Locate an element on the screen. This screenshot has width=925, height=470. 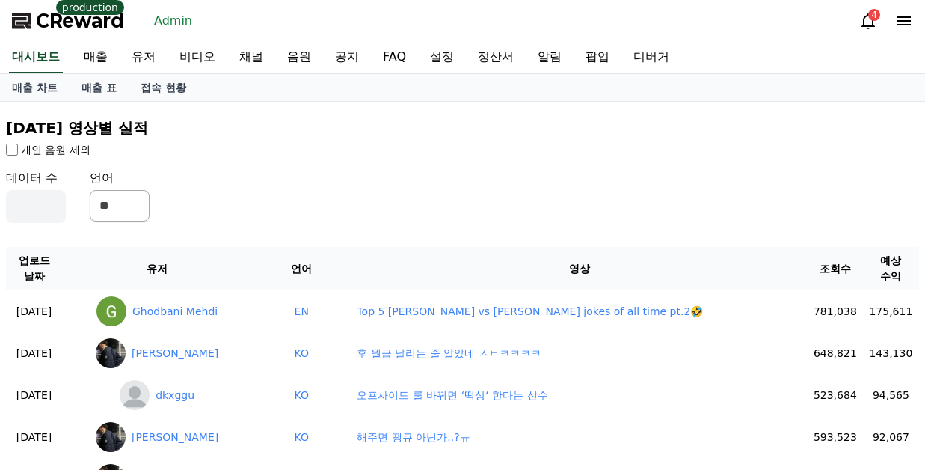
a: 유저 is located at coordinates (144, 58).